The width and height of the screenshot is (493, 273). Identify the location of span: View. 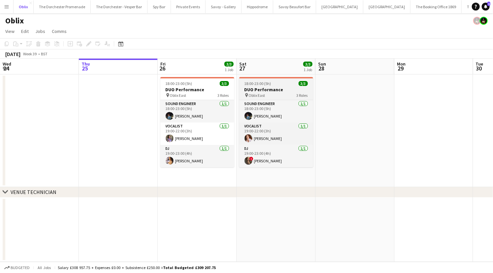
(10, 31).